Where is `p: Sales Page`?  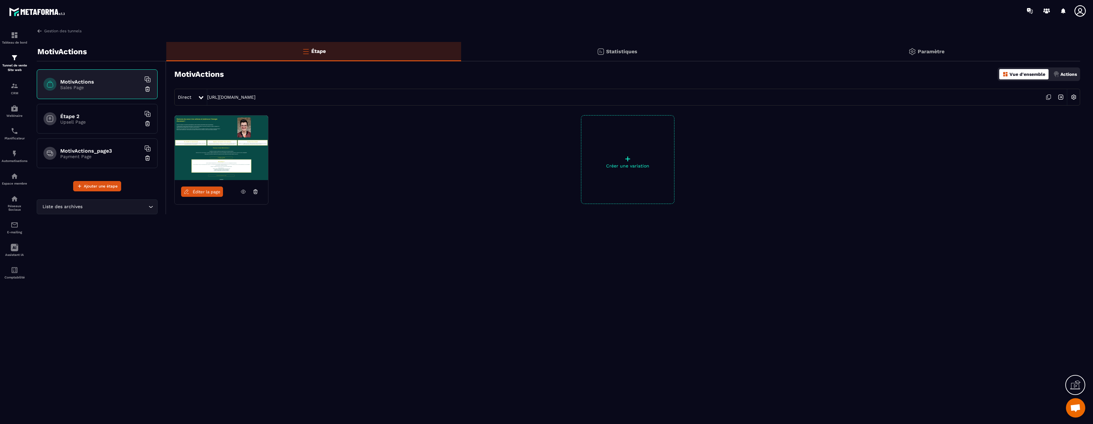 p: Sales Page is located at coordinates (101, 87).